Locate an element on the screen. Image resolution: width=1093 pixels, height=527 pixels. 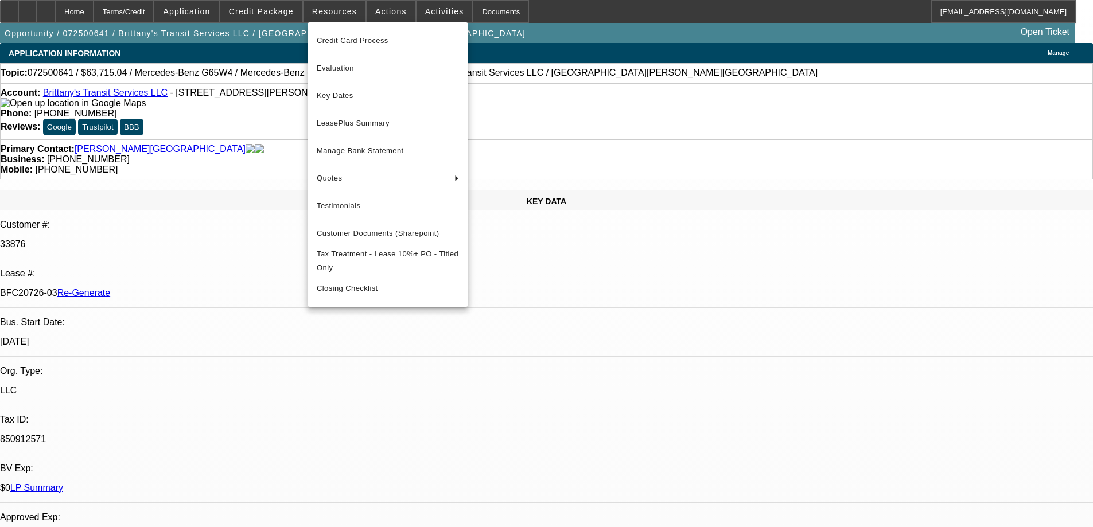
span: Closing Checklist is located at coordinates (347, 288).